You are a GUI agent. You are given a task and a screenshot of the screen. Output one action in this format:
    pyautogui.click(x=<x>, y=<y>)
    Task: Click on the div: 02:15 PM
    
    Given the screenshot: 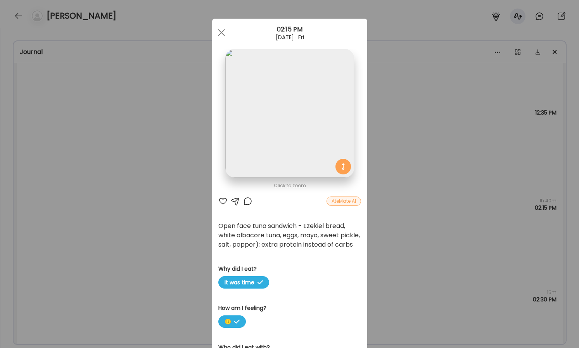 What is the action you would take?
    pyautogui.click(x=290, y=29)
    